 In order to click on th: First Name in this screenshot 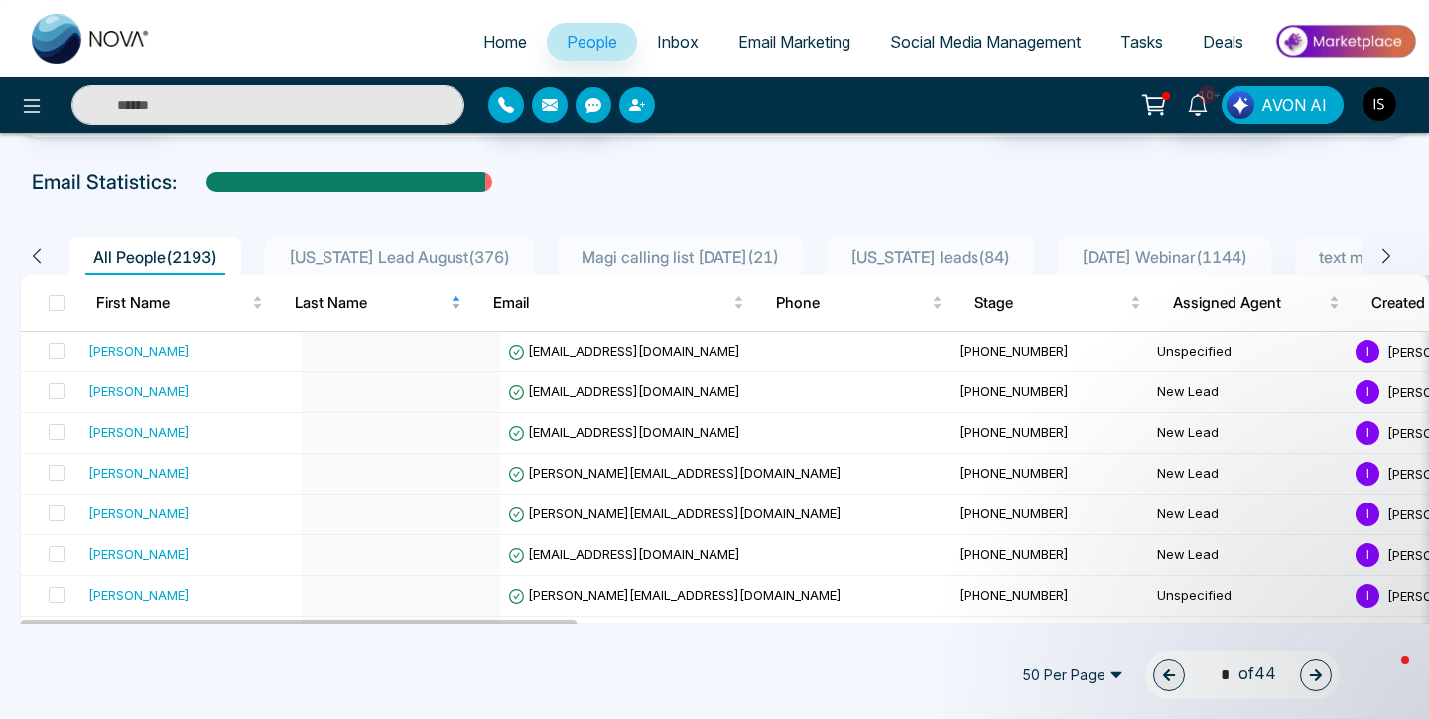, I will do `click(180, 303)`.